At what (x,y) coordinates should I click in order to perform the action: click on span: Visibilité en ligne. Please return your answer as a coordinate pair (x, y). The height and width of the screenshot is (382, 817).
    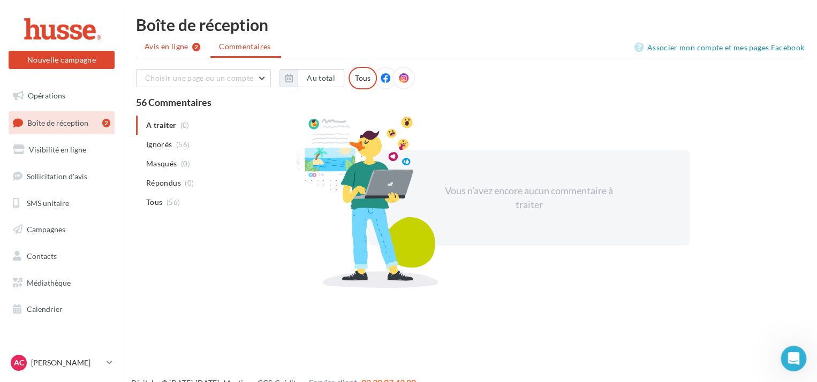
    Looking at the image, I should click on (57, 149).